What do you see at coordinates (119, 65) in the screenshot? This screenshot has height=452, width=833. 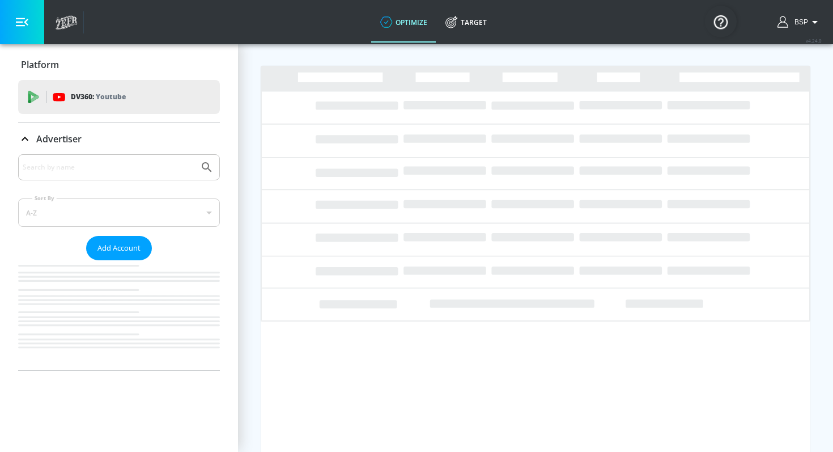 I see `div: Platform` at bounding box center [119, 65].